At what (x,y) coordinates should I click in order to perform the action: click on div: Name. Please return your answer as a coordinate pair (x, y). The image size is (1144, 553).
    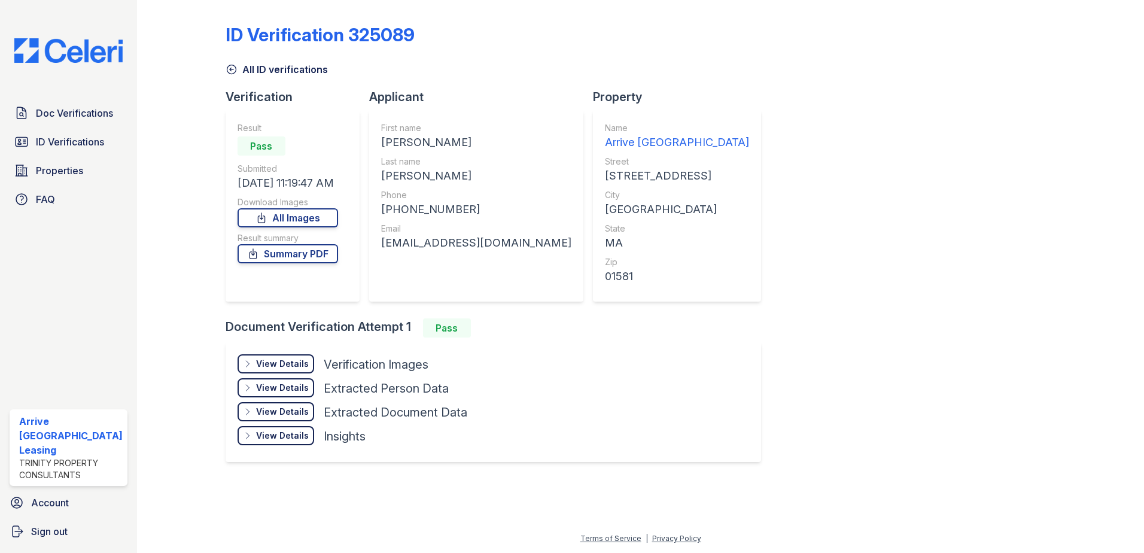
    Looking at the image, I should click on (677, 128).